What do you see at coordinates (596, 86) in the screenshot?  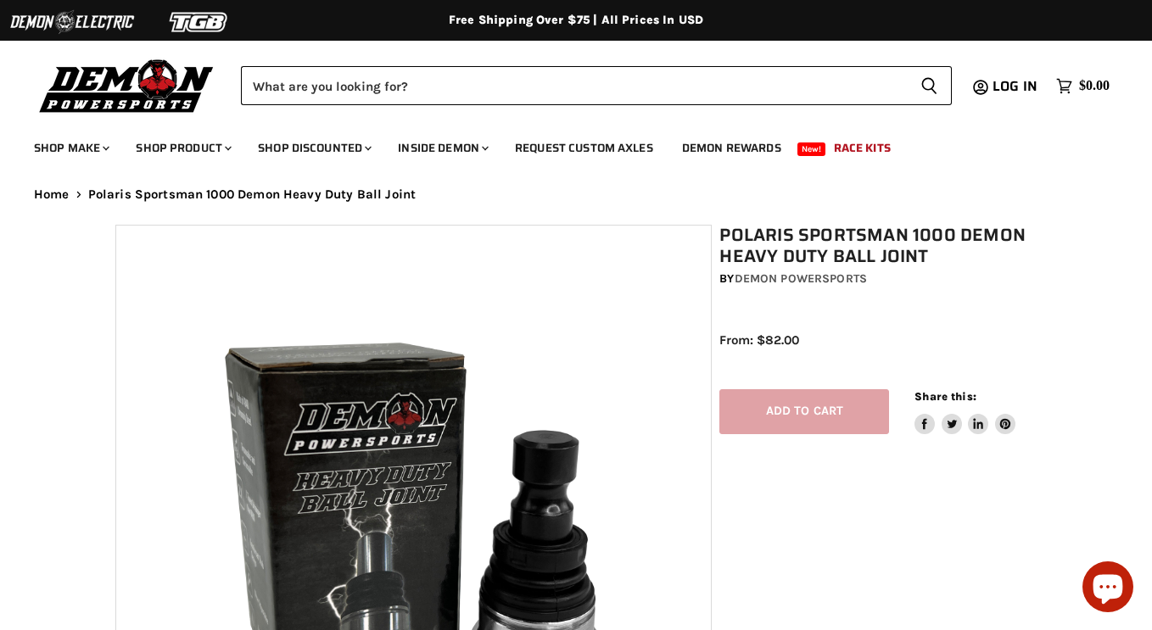 I see `form: Product` at bounding box center [596, 86].